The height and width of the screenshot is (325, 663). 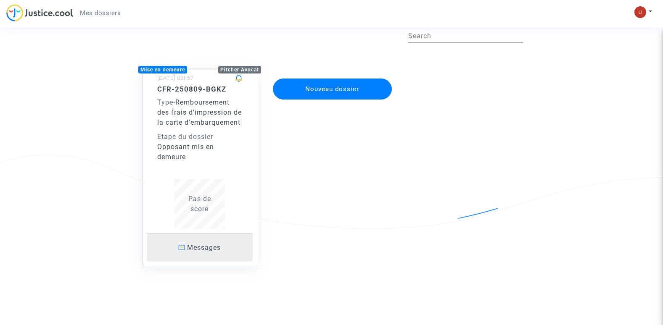 I want to click on span: Pas de score, so click(x=200, y=204).